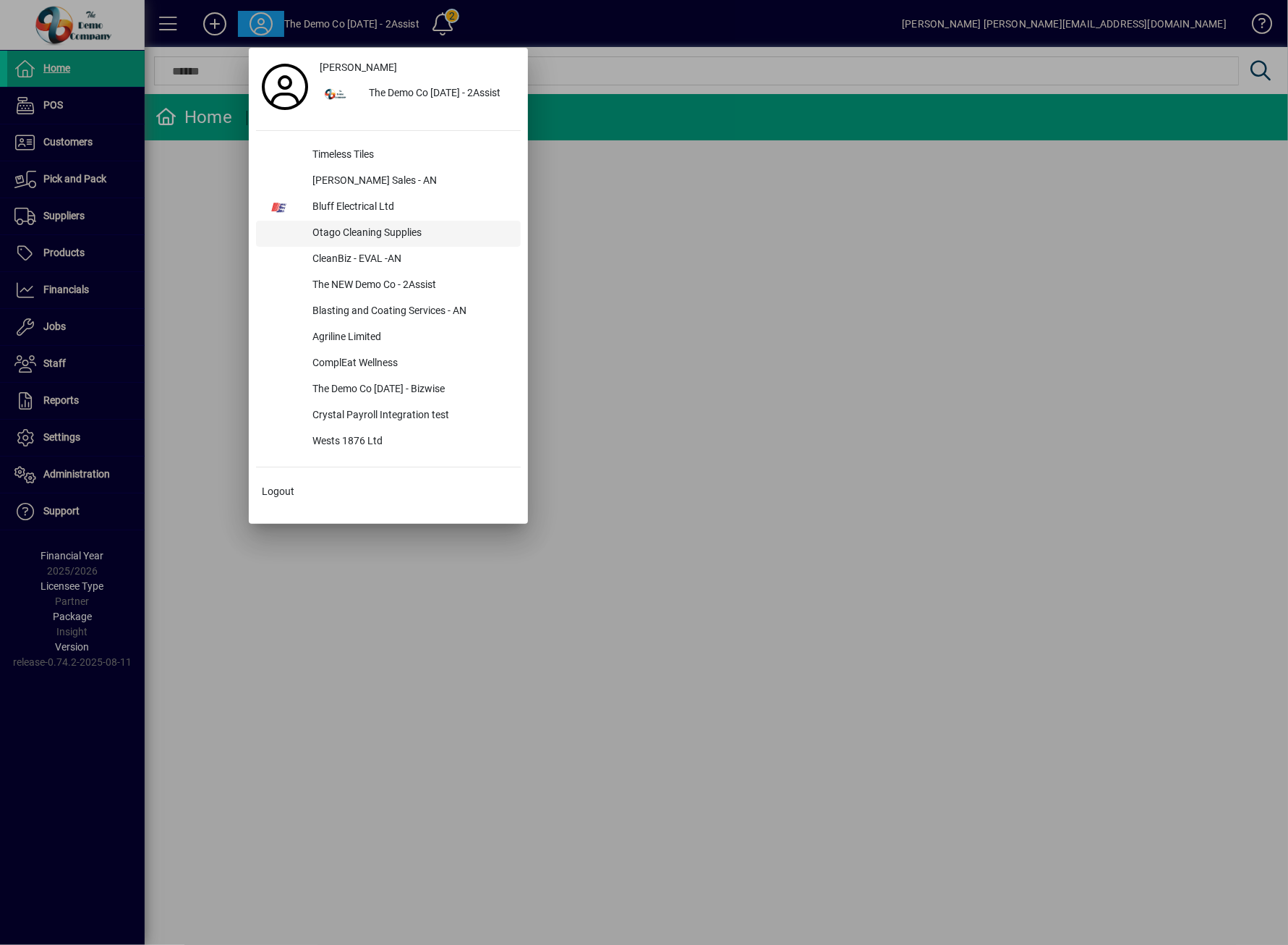  Describe the element at coordinates (388, 492) in the screenshot. I see `button: Logout` at that location.